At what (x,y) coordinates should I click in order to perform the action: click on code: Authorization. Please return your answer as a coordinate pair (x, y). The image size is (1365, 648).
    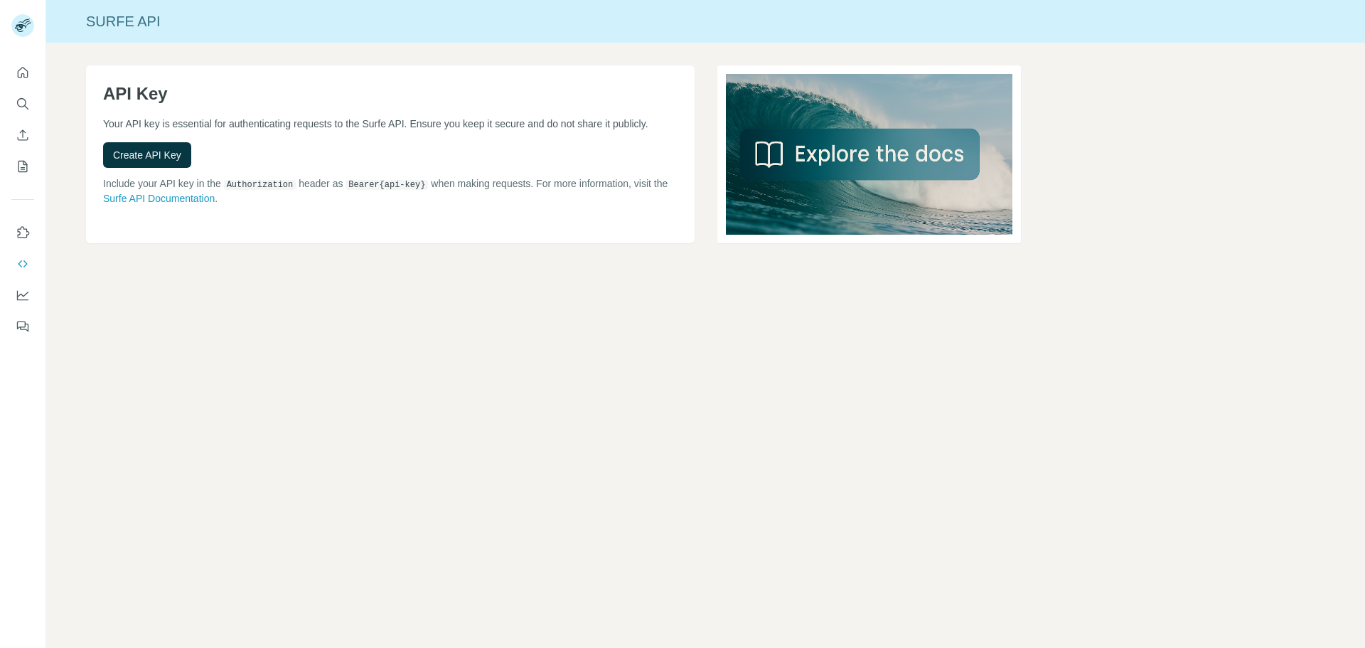
    Looking at the image, I should click on (260, 185).